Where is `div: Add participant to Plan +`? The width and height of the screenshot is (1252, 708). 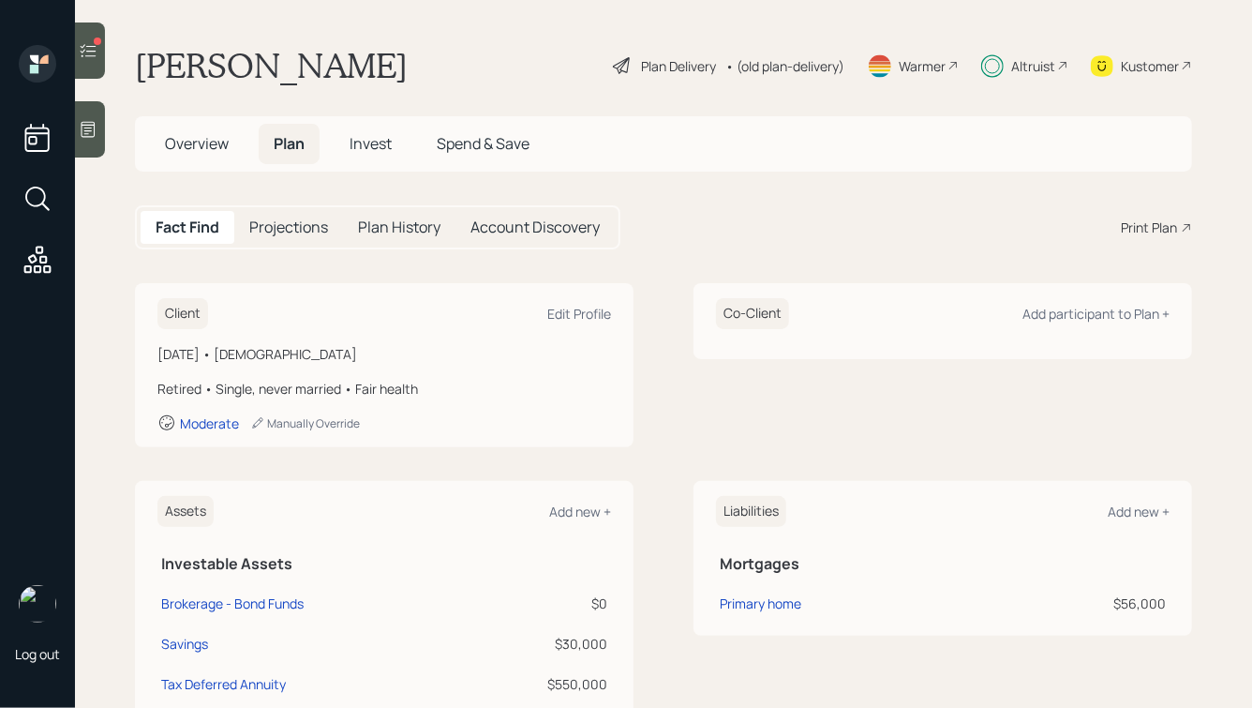 div: Add participant to Plan + is located at coordinates (1096, 313).